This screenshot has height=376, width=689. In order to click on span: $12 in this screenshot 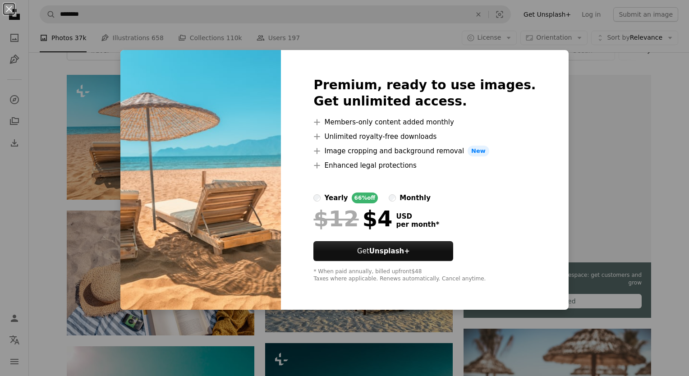, I will do `click(336, 219)`.